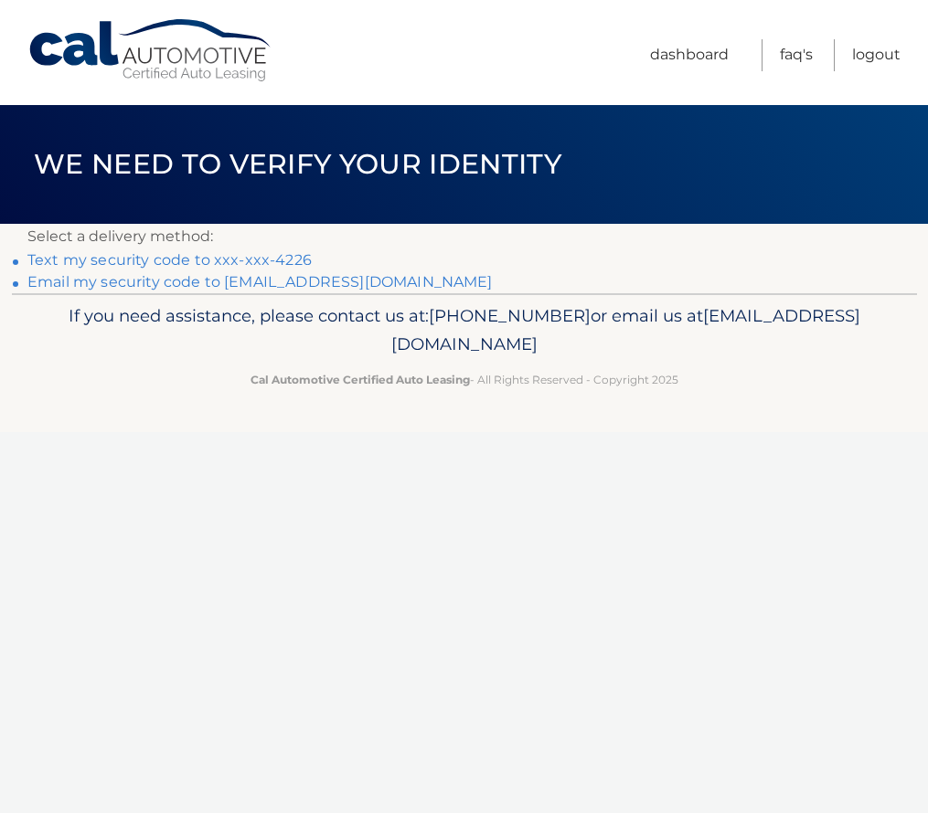 The image size is (928, 813). What do you see at coordinates (464, 331) in the screenshot?
I see `p: If you need assistance, please contact us at: or email us at` at bounding box center [464, 331].